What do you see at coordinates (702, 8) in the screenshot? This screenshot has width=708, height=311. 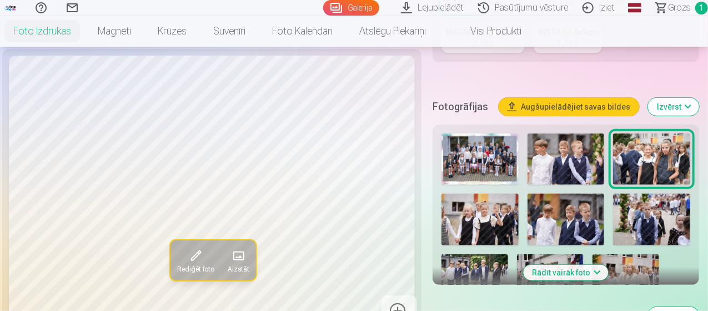 I see `span: 1` at bounding box center [702, 8].